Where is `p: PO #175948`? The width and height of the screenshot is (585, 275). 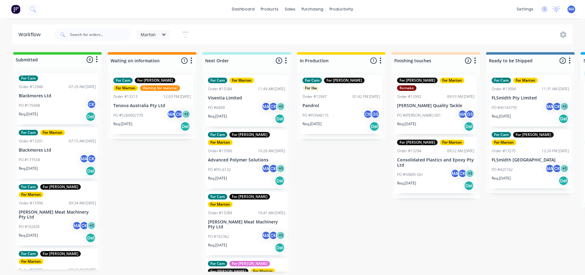 p: PO #175948 is located at coordinates (29, 106).